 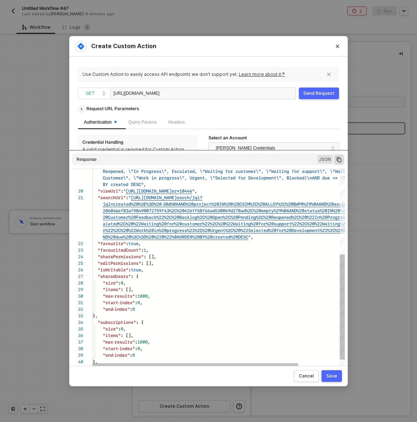 I want to click on div: 33, so click(x=78, y=316).